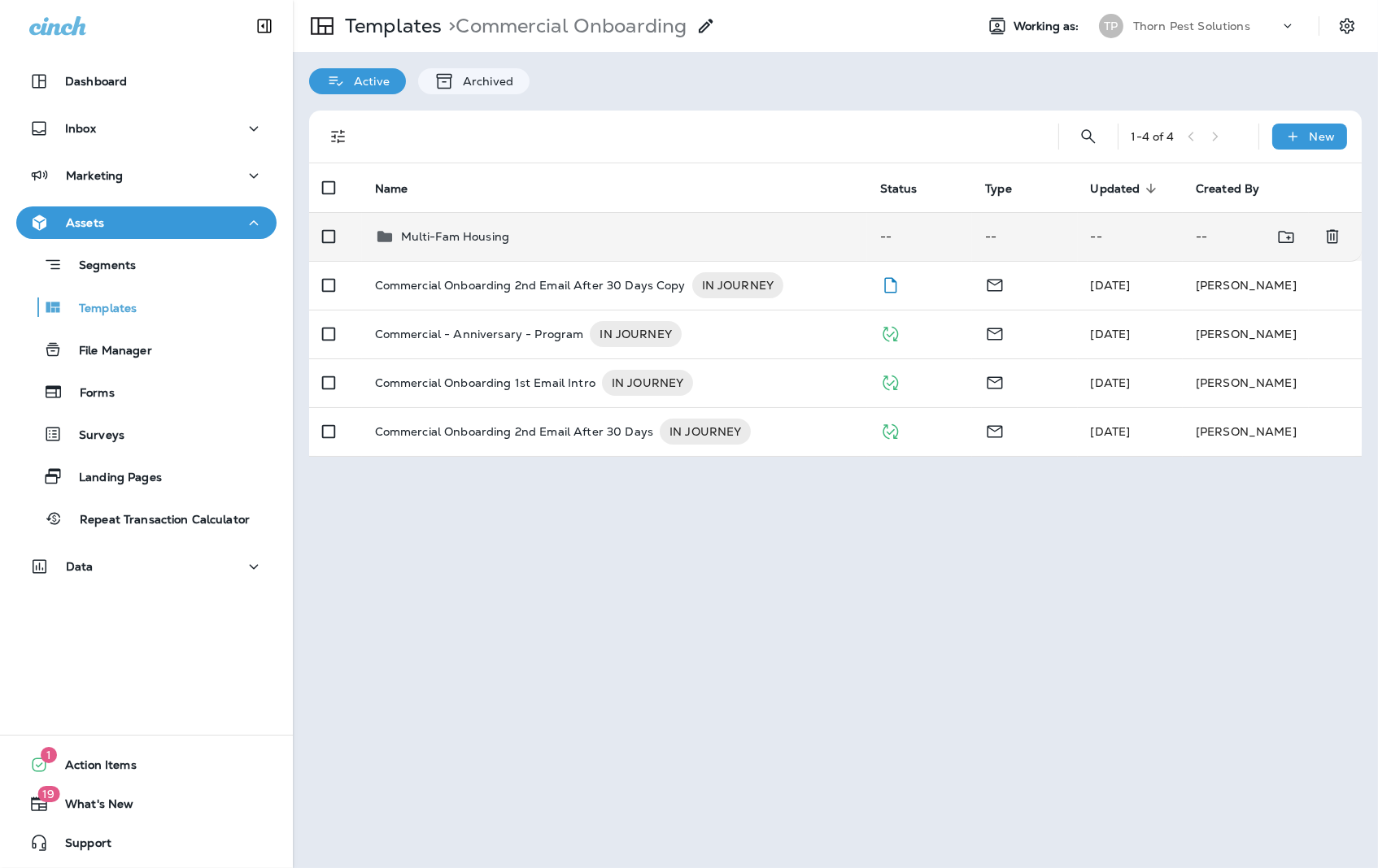 This screenshot has height=868, width=1378. Describe the element at coordinates (147, 843) in the screenshot. I see `button: Support` at that location.